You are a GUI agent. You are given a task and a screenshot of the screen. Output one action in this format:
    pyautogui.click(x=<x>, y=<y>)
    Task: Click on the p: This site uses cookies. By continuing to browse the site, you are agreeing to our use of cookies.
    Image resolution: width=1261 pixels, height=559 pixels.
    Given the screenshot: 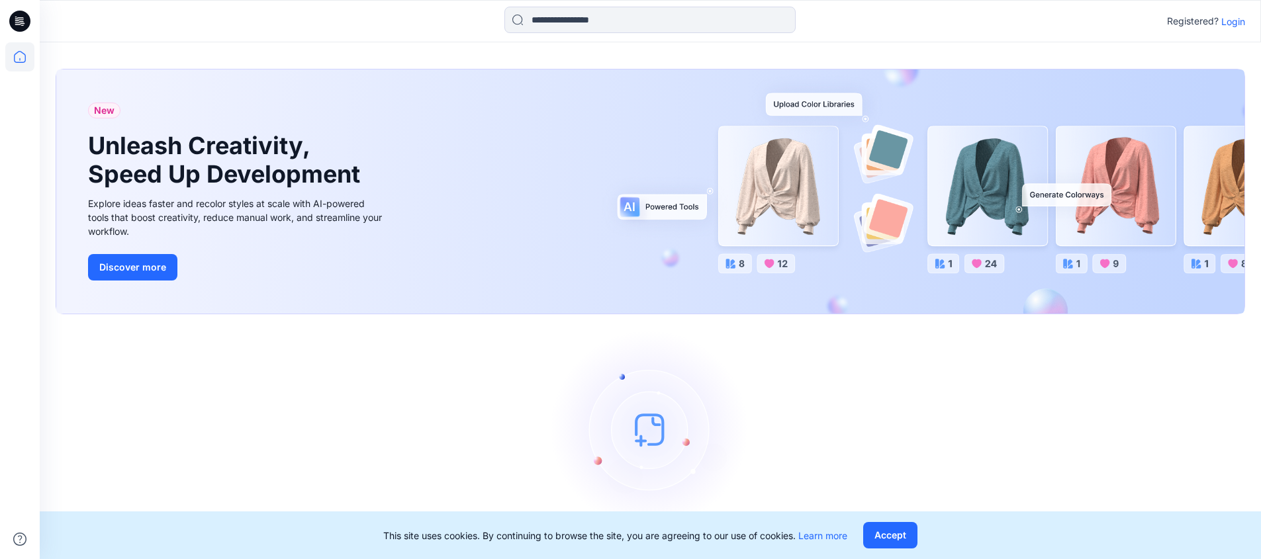 What is the action you would take?
    pyautogui.click(x=615, y=536)
    